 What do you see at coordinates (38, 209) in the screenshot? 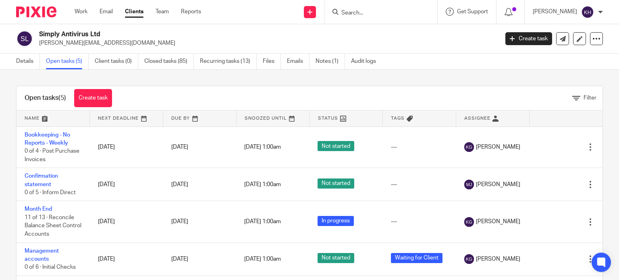
I see `a: Month End` at bounding box center [38, 209].